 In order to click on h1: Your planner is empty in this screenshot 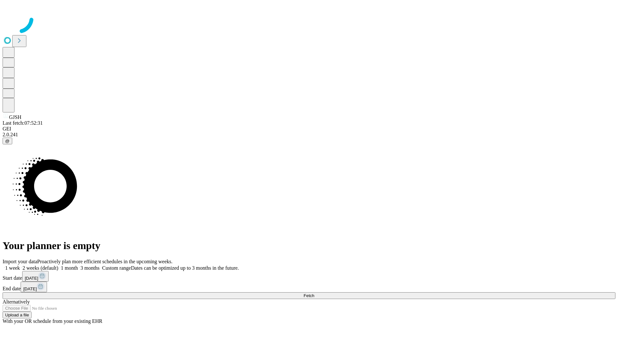, I will do `click(309, 245)`.